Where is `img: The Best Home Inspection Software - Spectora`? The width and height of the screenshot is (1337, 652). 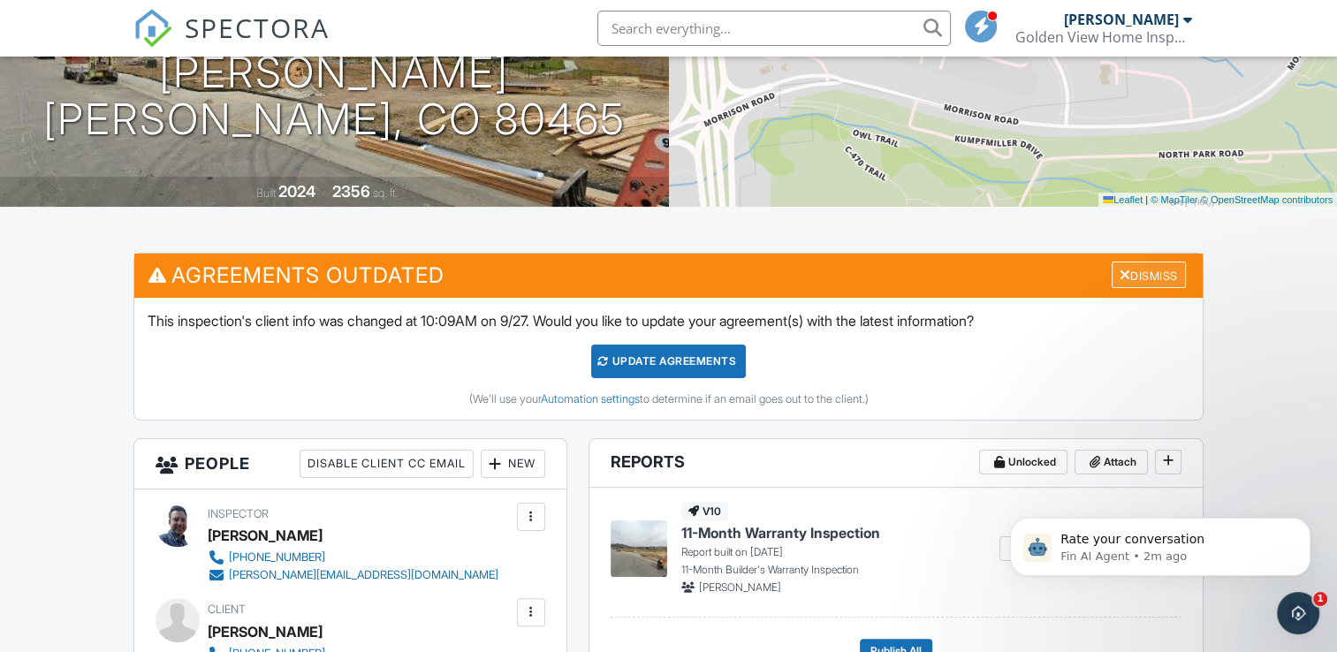
img: The Best Home Inspection Software - Spectora is located at coordinates (153, 28).